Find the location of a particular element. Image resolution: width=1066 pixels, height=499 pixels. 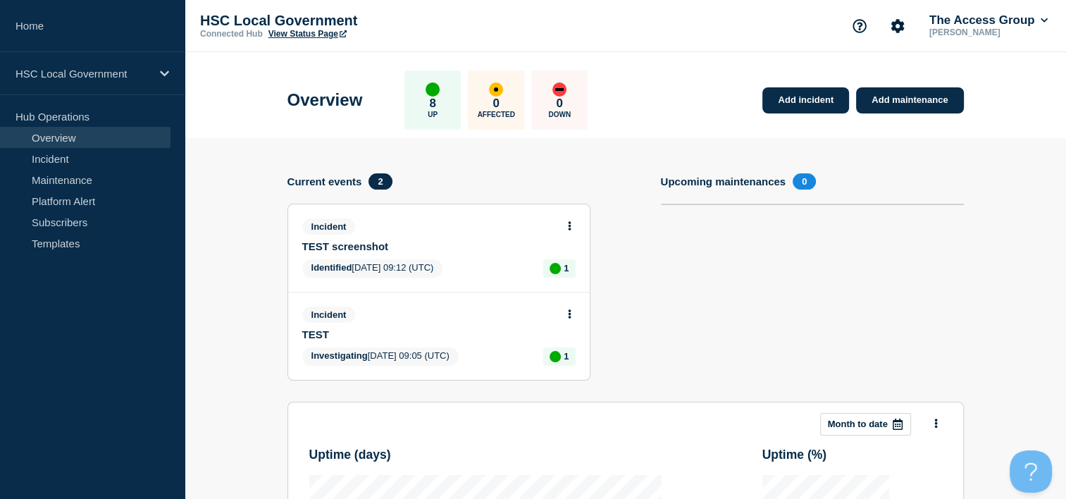

div: affected is located at coordinates (496, 89).